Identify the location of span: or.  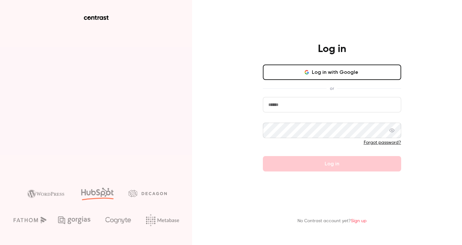
(332, 88).